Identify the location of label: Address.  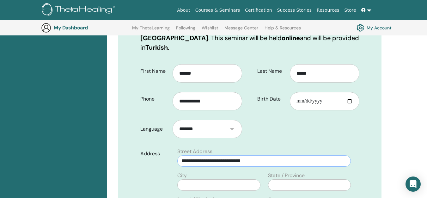
(155, 154).